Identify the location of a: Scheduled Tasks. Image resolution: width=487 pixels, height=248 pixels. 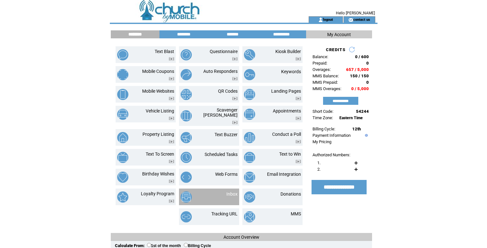
(221, 155).